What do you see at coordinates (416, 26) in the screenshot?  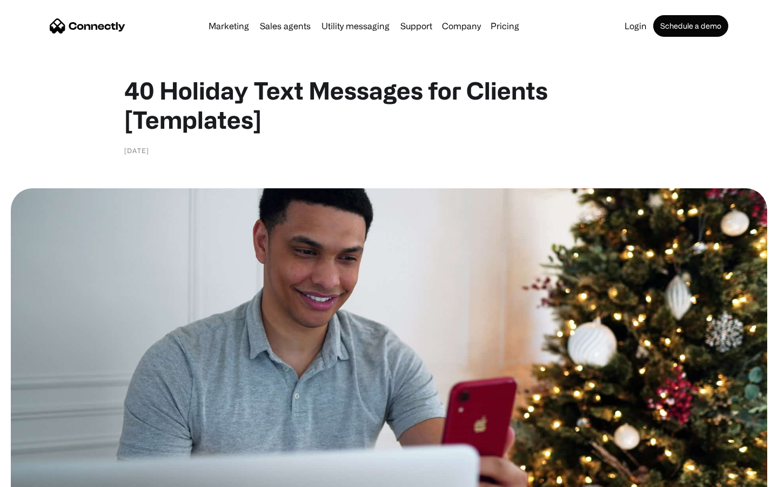 I see `a: Support` at bounding box center [416, 26].